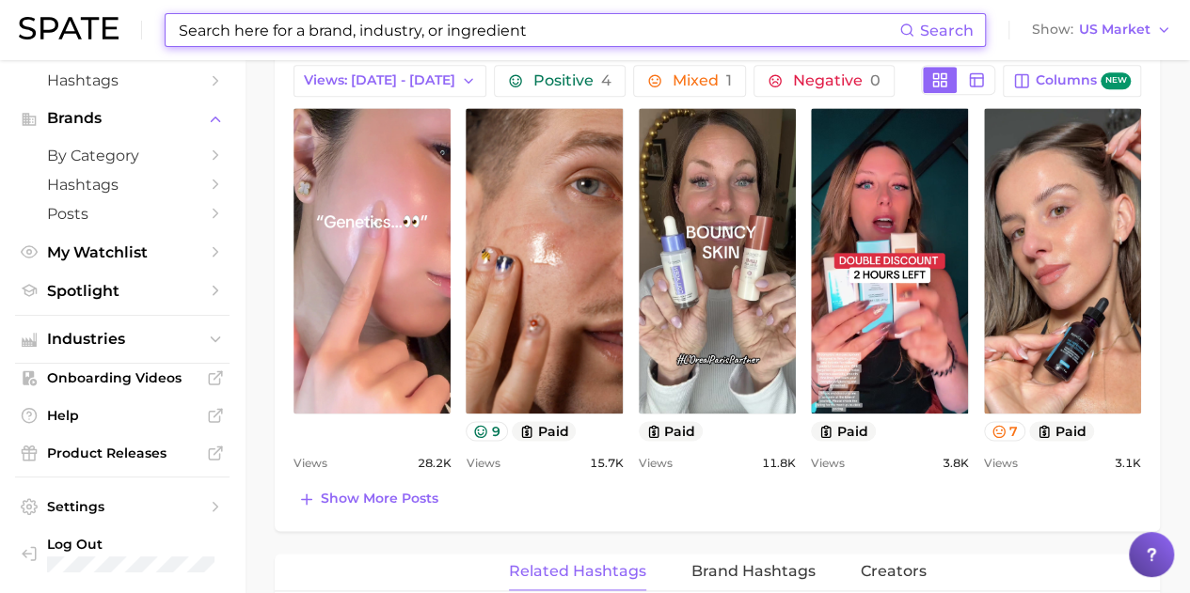 Image resolution: width=1190 pixels, height=593 pixels. I want to click on a: by Category, so click(122, 155).